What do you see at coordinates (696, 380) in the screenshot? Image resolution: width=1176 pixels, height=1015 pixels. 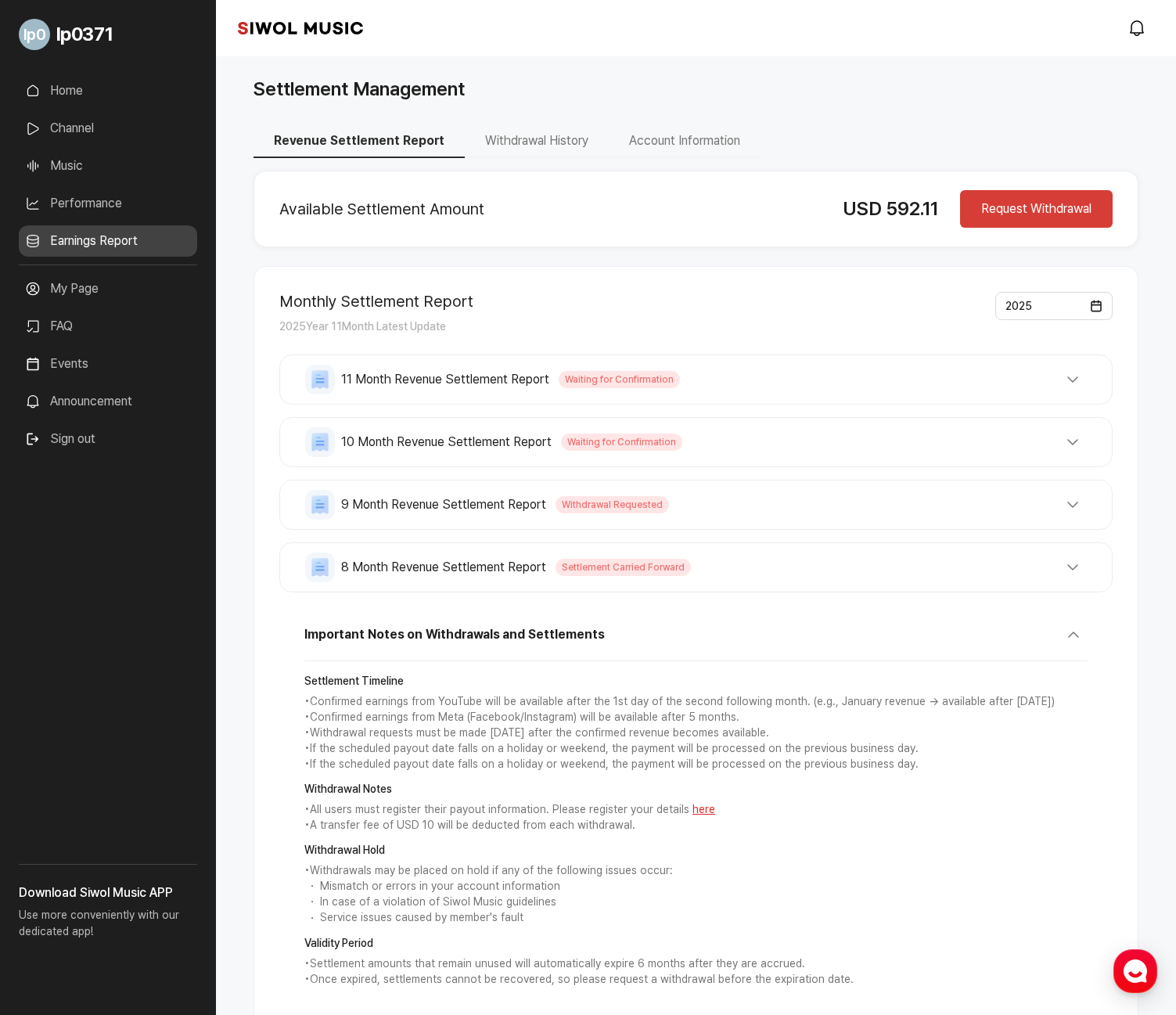 I see `button: 11 Month Revenue Settlement Report Waiting for Confirmation` at bounding box center [696, 380].